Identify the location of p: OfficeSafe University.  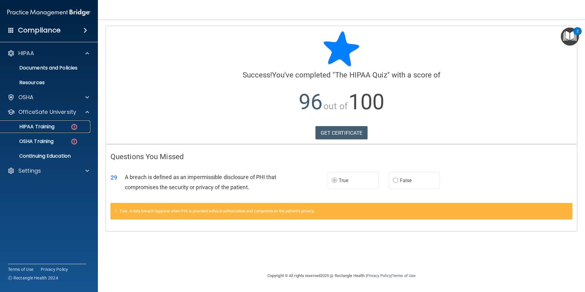
(47, 112).